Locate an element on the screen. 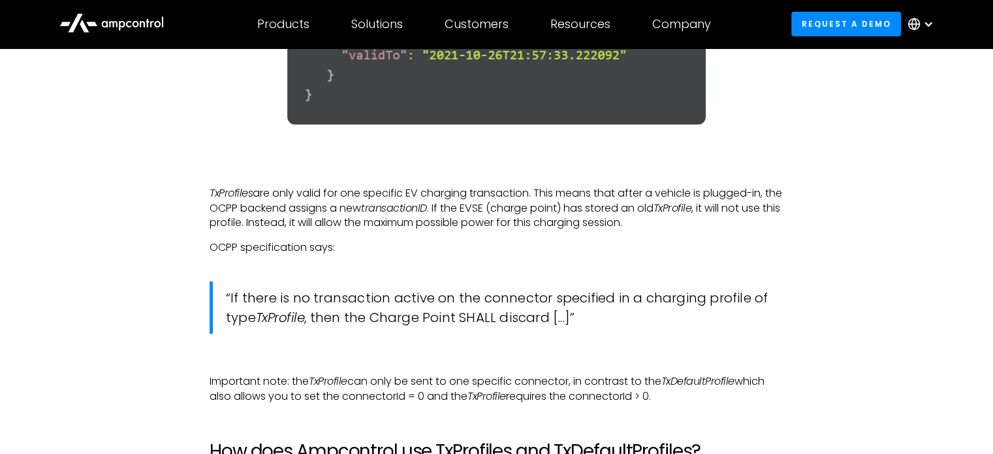 The width and height of the screenshot is (993, 454). blockquote: “If there is no transaction active on the connector specified in a charging profile of type , the... is located at coordinates (496, 307).